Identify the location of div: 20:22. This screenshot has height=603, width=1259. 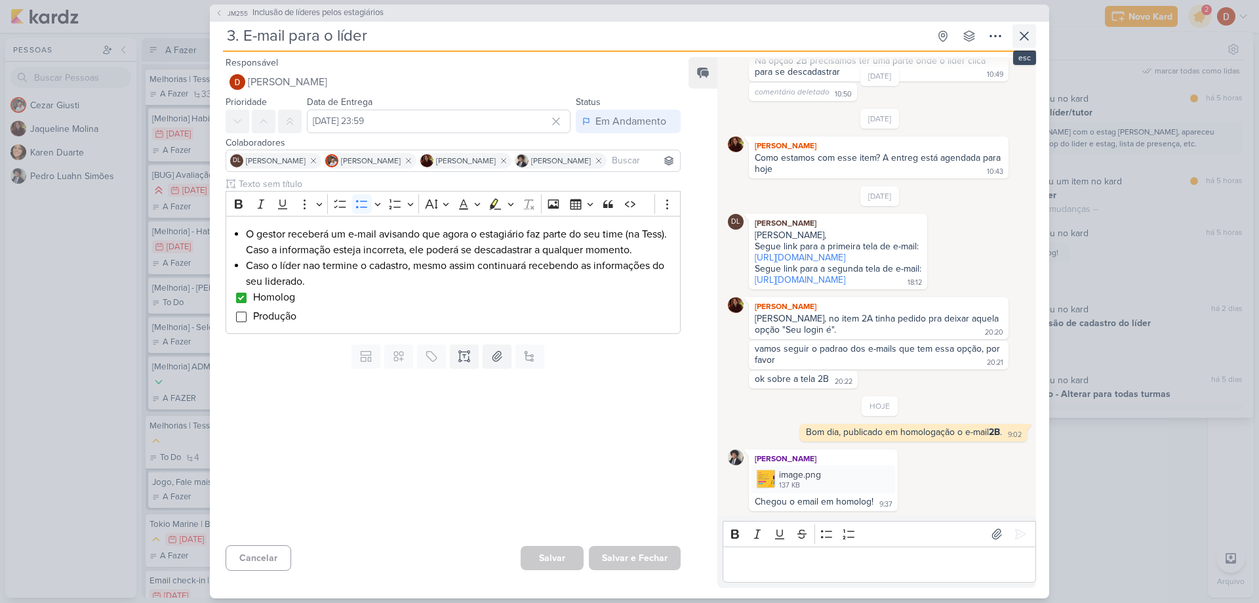
(843, 382).